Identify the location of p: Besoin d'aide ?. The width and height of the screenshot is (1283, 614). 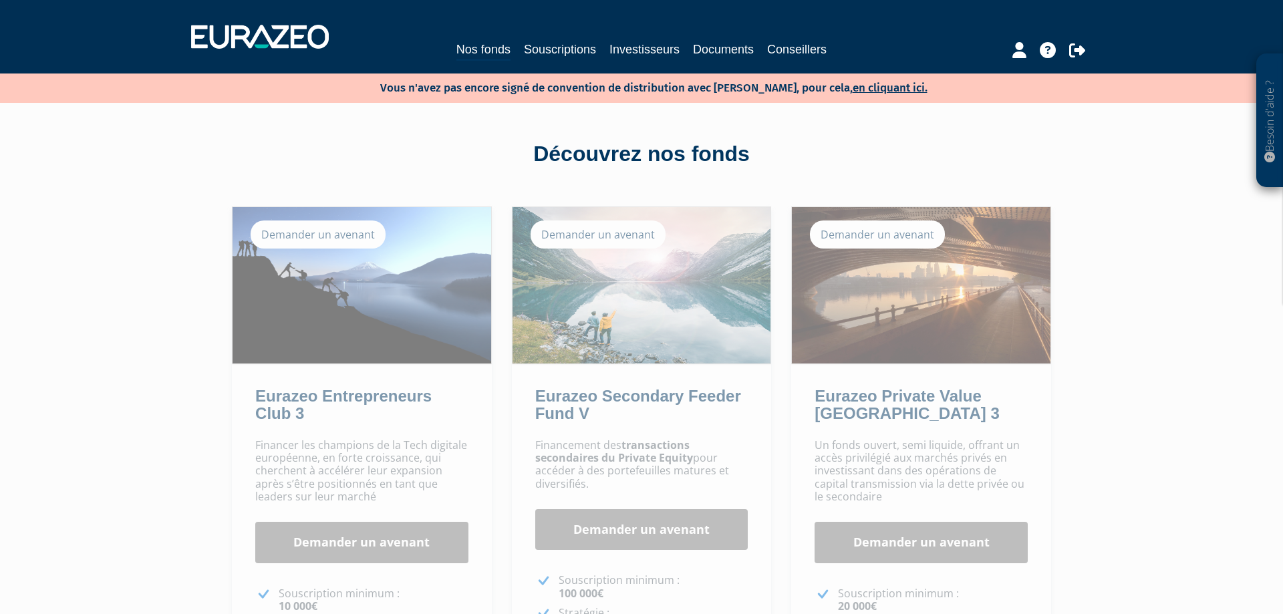
(1270, 121).